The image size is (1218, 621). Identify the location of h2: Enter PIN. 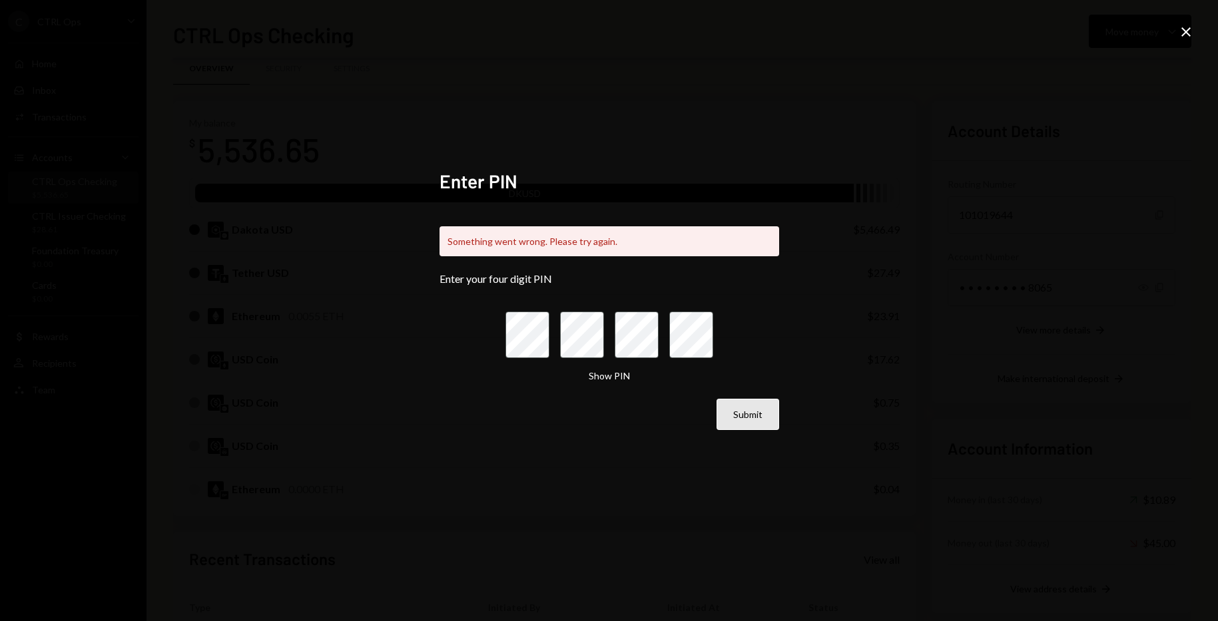
(609, 181).